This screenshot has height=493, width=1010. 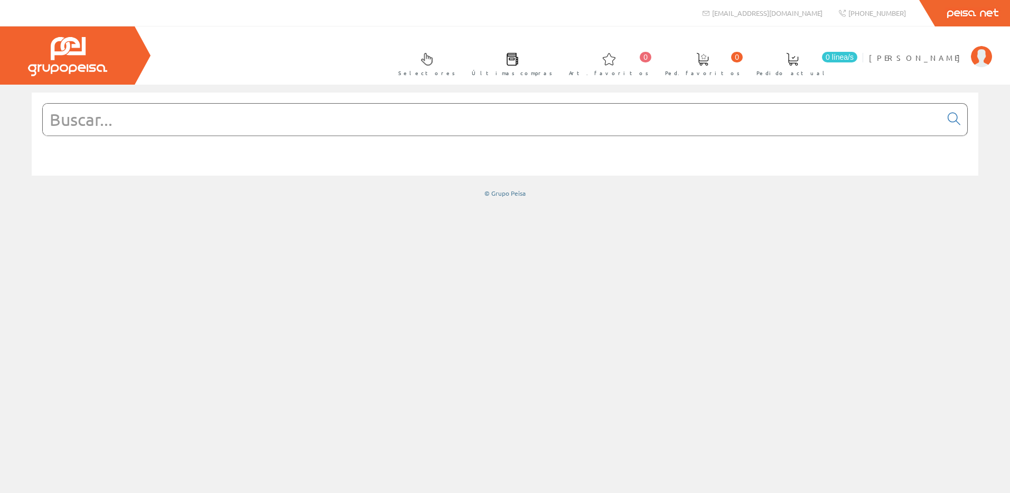 What do you see at coordinates (427, 73) in the screenshot?
I see `span: Selectores` at bounding box center [427, 73].